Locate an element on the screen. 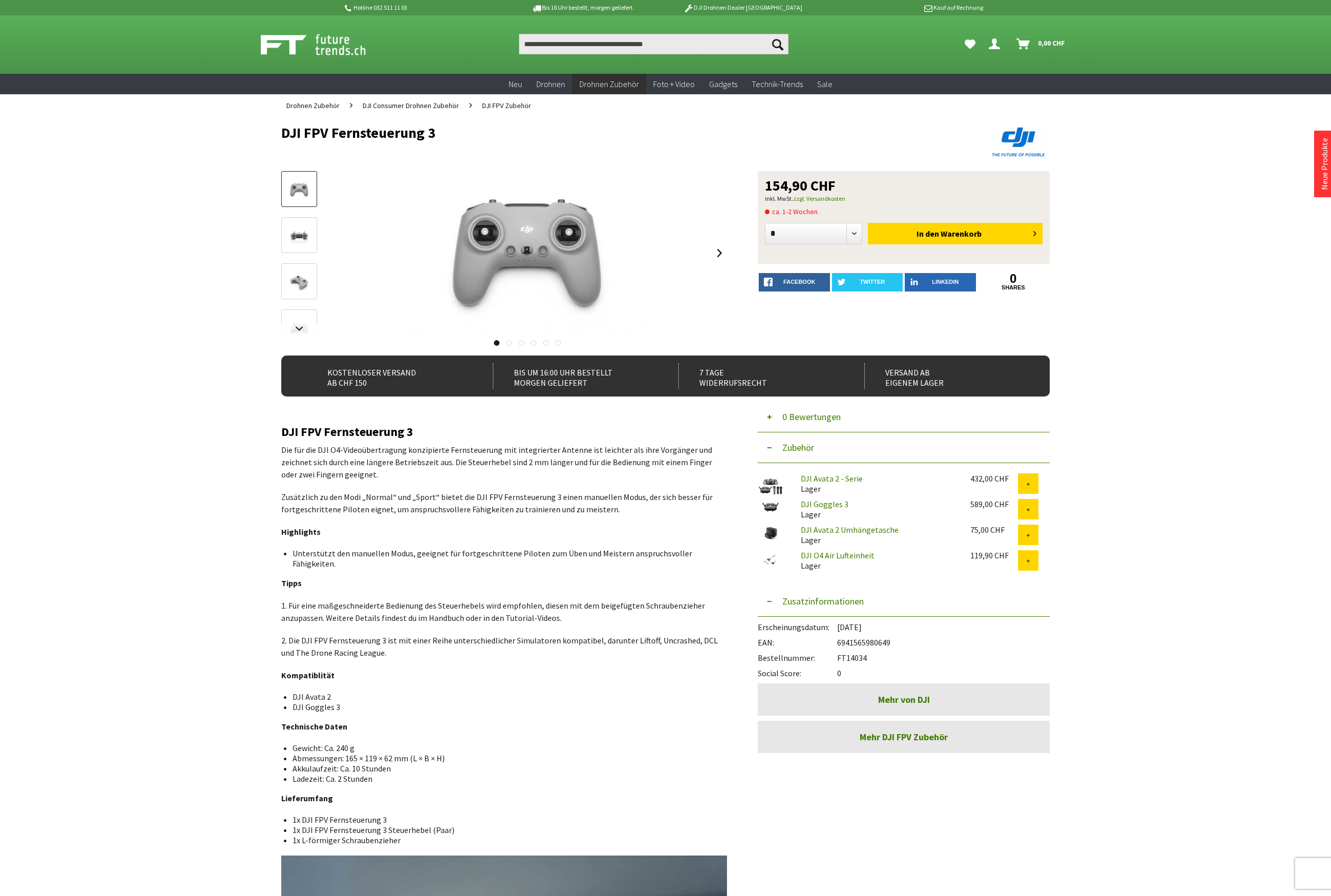 The image size is (1331, 896). li: 1x DJI FPV Fernsteuerung 3 is located at coordinates (506, 819).